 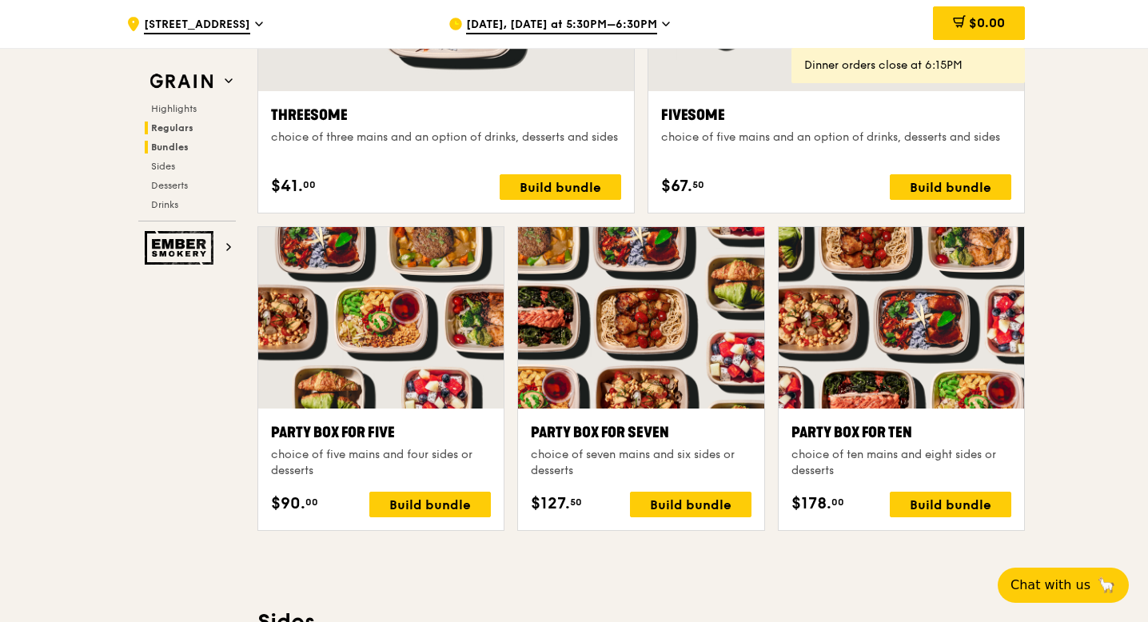 I want to click on div: Party Box for Five, so click(x=380, y=432).